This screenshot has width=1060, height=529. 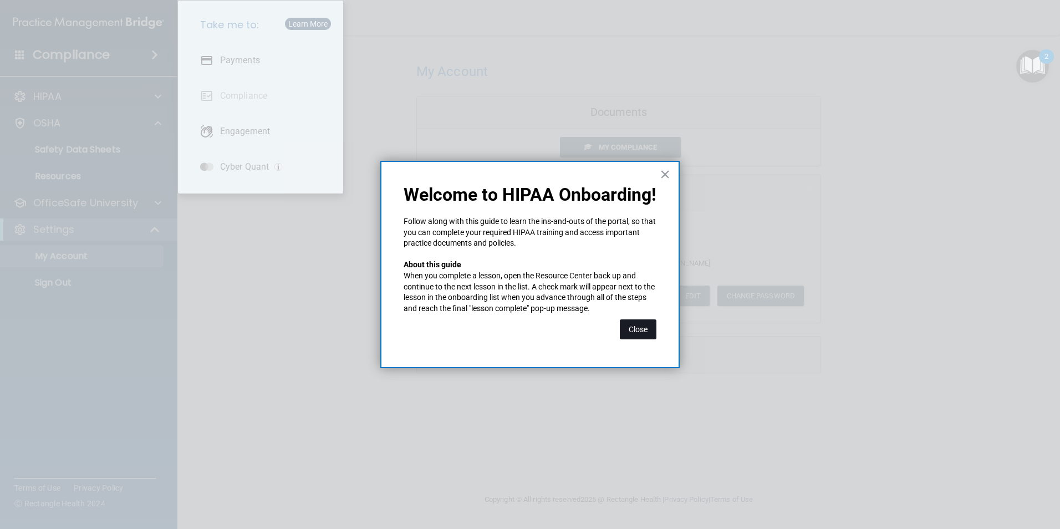 What do you see at coordinates (530, 195) in the screenshot?
I see `p: Welcome to HIPAA Onboarding!` at bounding box center [530, 195].